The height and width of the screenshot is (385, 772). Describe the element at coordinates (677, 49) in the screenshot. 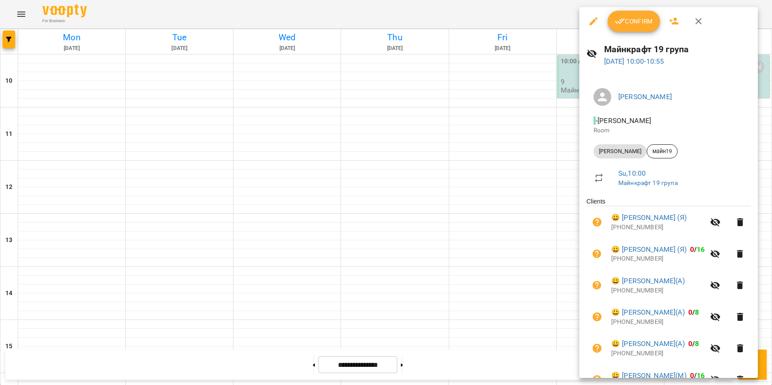

I see `h6: Майнкрафт 19 група` at that location.